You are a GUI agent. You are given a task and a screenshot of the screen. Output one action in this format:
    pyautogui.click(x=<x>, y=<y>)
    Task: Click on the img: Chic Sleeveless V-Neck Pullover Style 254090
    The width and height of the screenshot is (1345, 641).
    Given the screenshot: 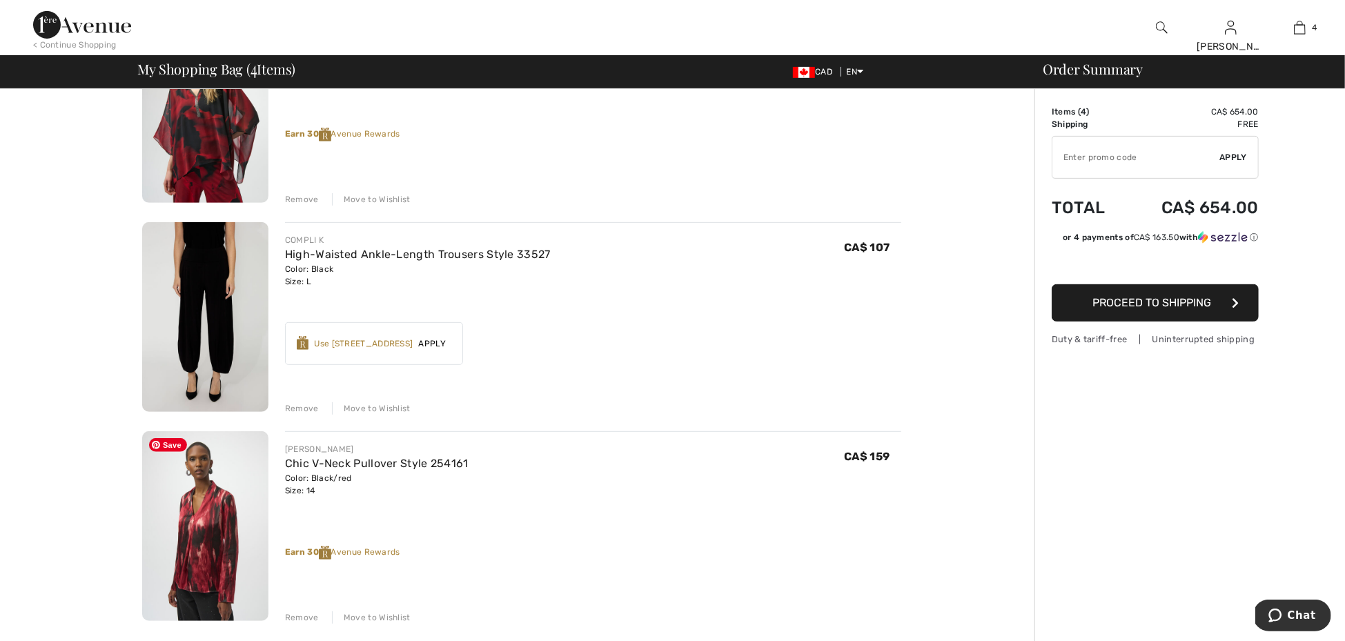 What is the action you would take?
    pyautogui.click(x=205, y=108)
    